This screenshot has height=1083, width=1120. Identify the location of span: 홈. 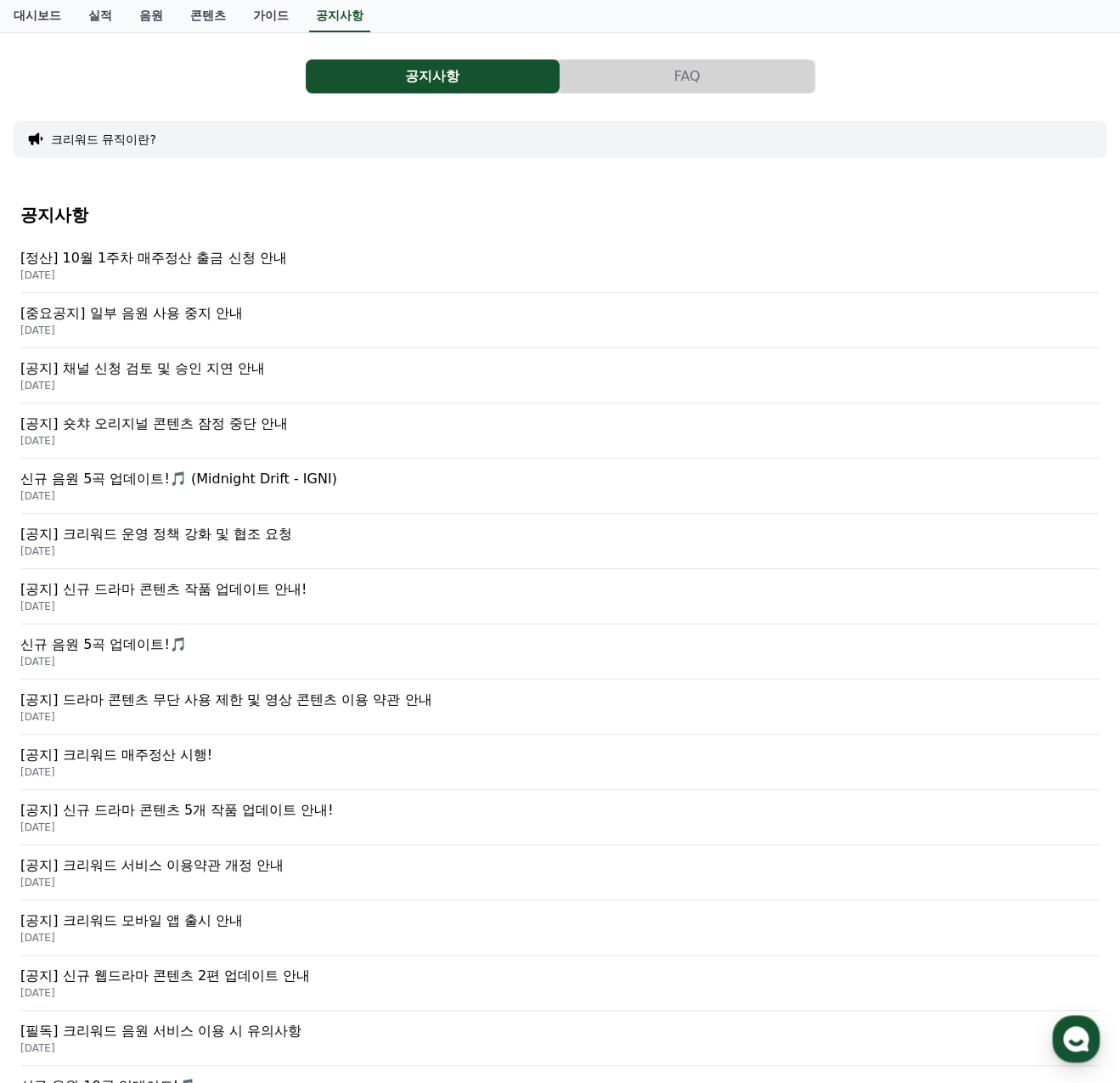
(59, 571).